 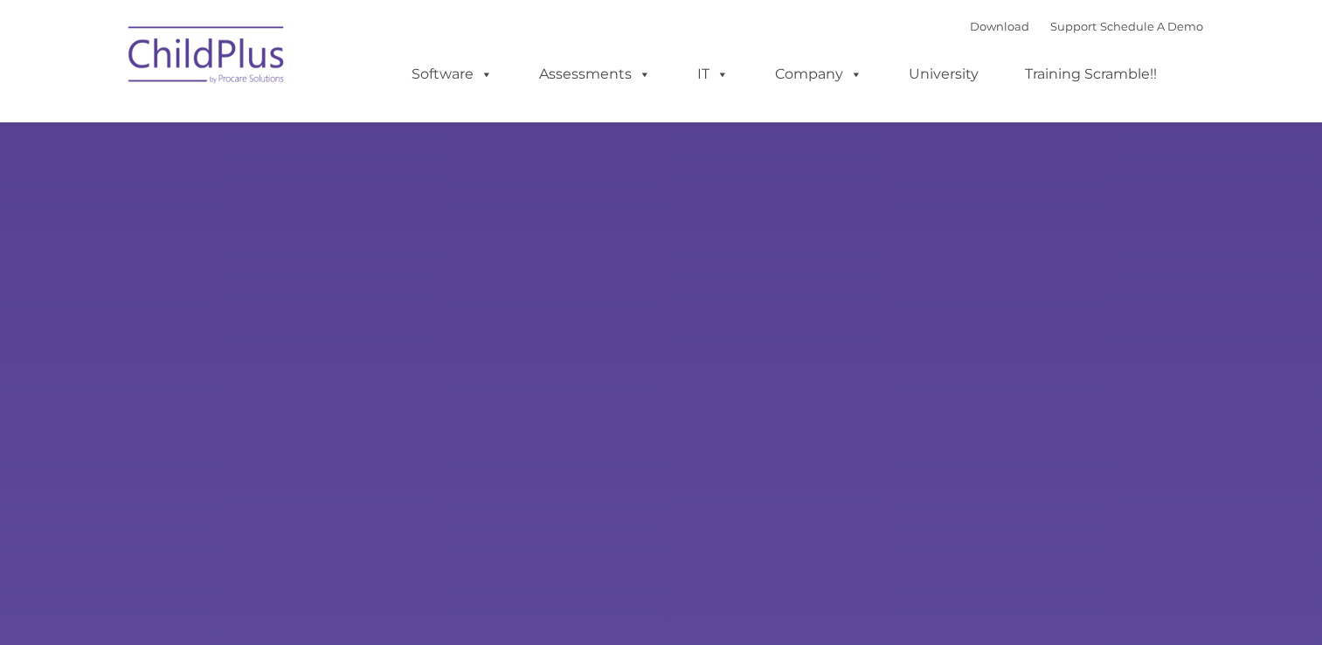 I want to click on a: Assessments, so click(x=595, y=74).